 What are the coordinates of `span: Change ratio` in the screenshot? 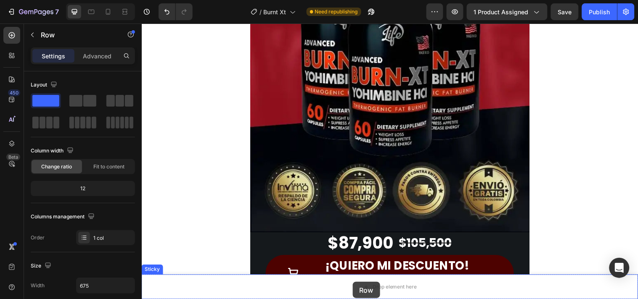 It's located at (57, 167).